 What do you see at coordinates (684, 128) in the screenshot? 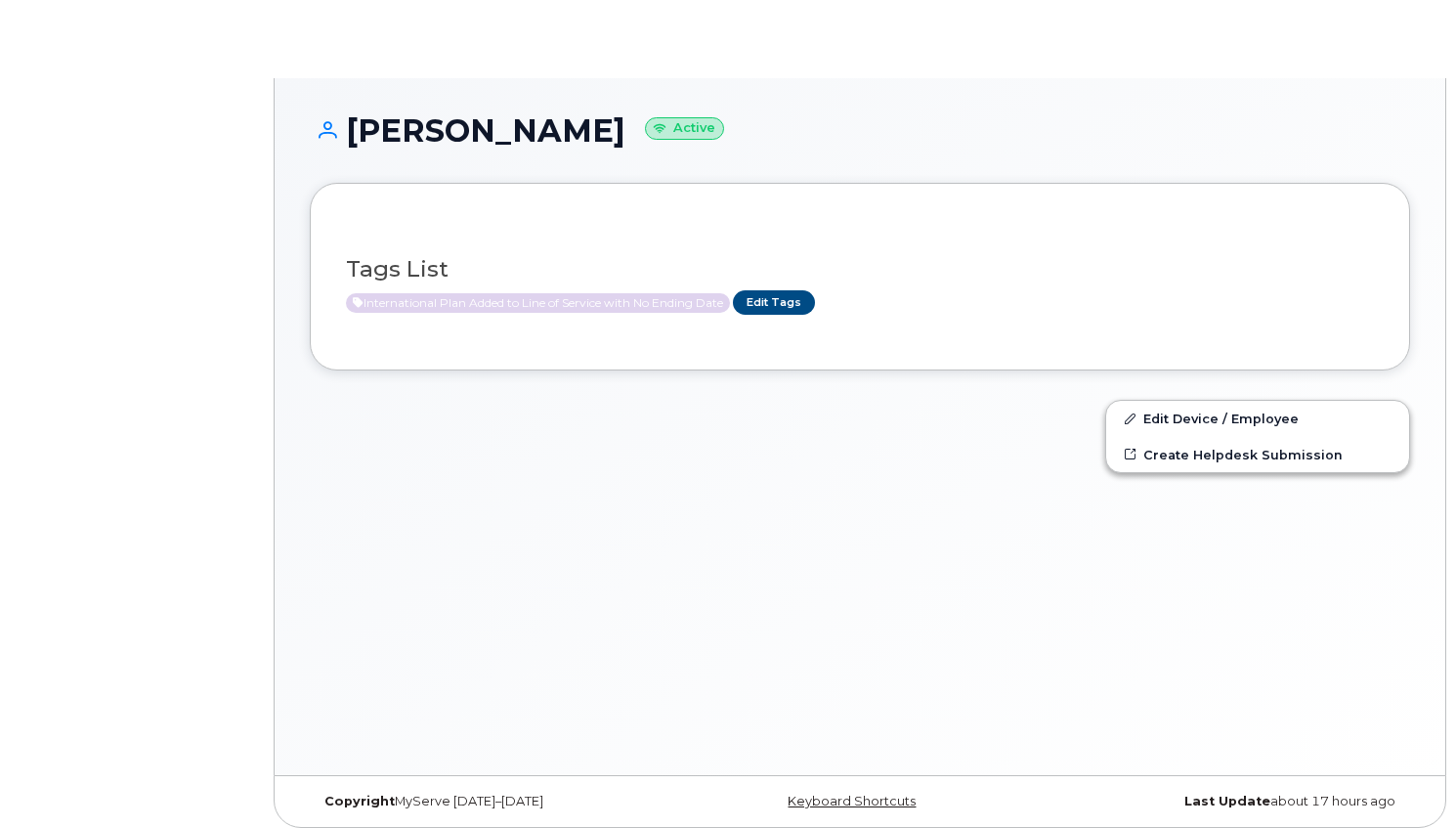
I see `small: Active` at bounding box center [684, 128].